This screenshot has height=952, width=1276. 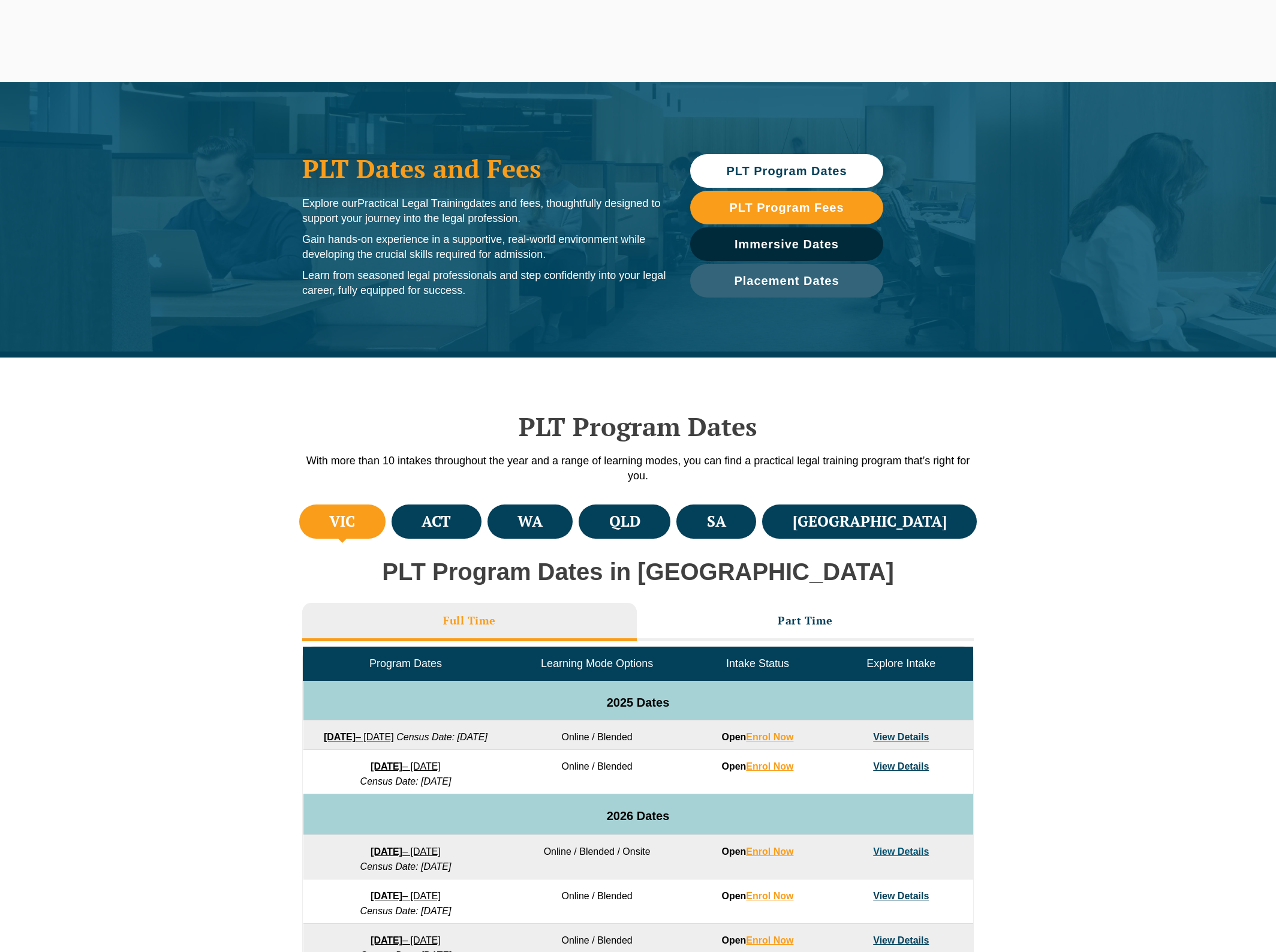 What do you see at coordinates (787, 171) in the screenshot?
I see `a: PLT Program Dates` at bounding box center [787, 171].